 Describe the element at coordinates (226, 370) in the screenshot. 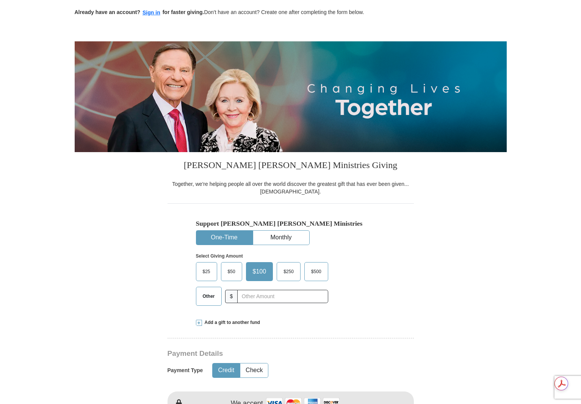

I see `button: Credit` at that location.